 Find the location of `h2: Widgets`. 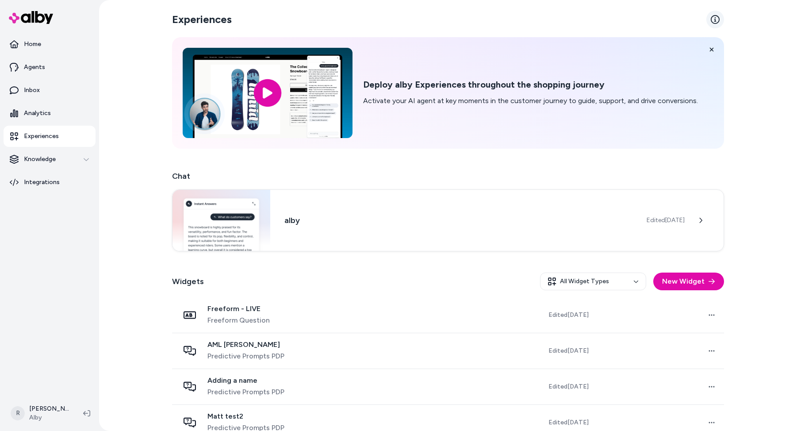

h2: Widgets is located at coordinates (188, 281).